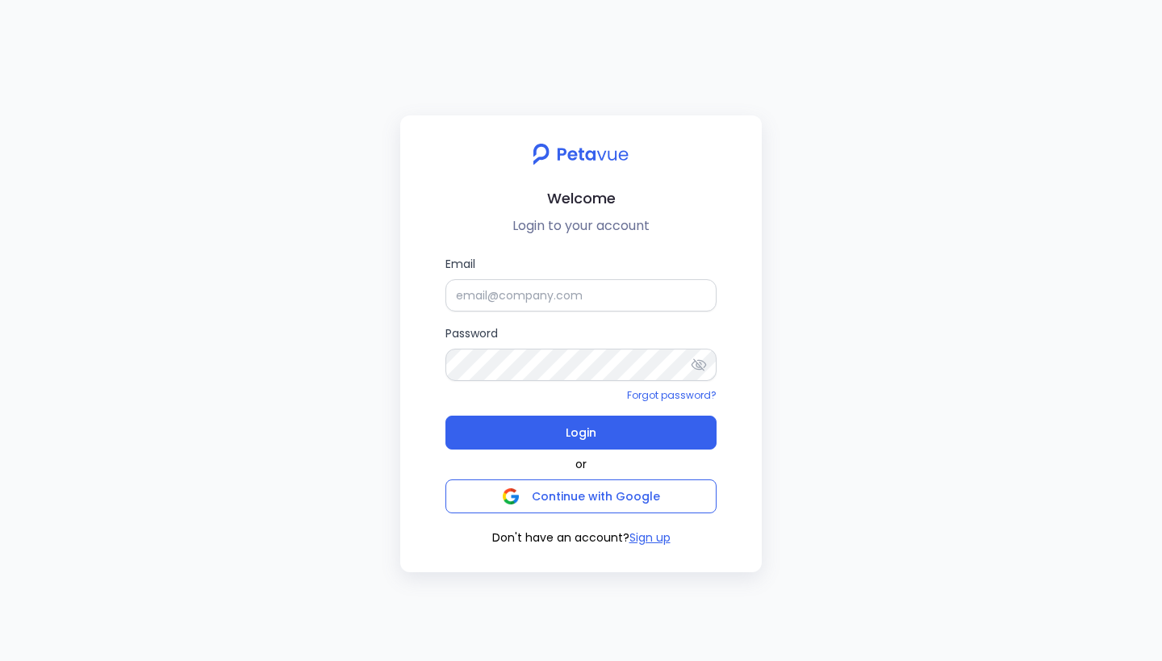 The image size is (1162, 661). What do you see at coordinates (581, 496) in the screenshot?
I see `button: Continue with Google` at bounding box center [581, 496].